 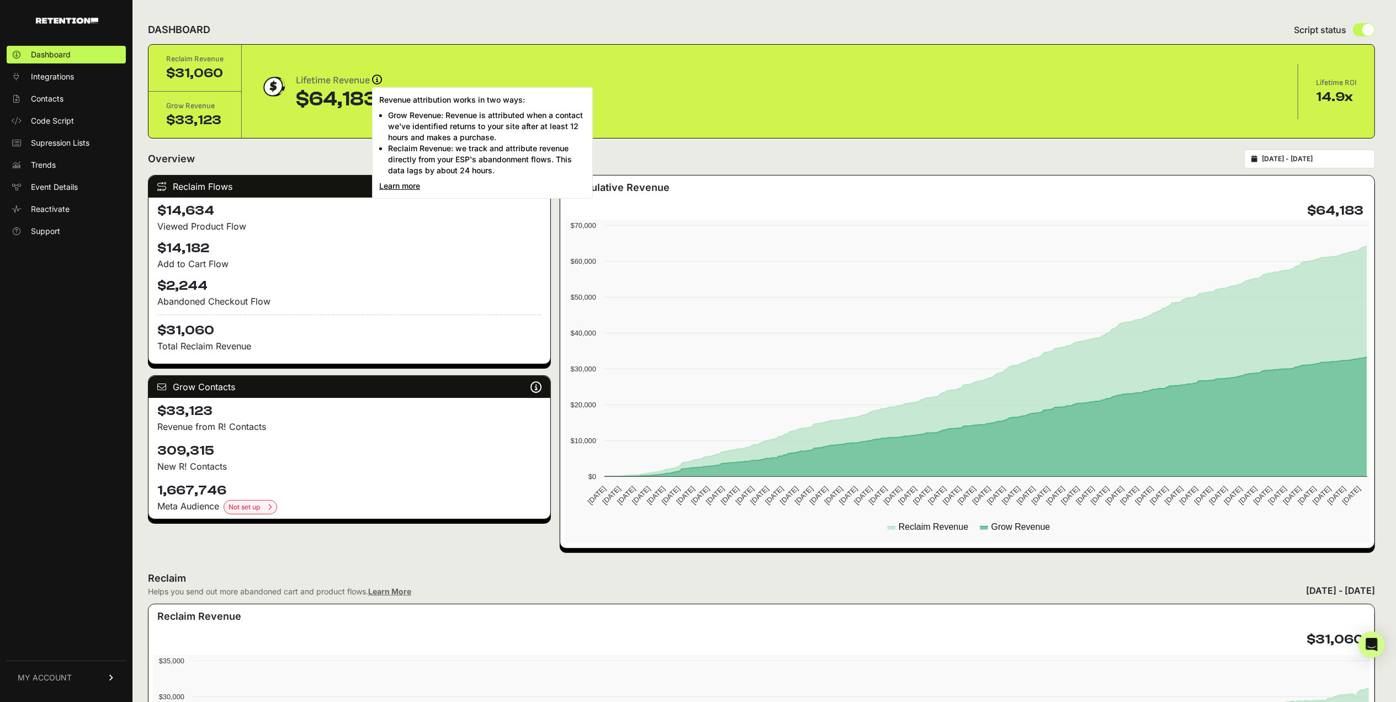 I want to click on div: Meta Audience, so click(x=349, y=507).